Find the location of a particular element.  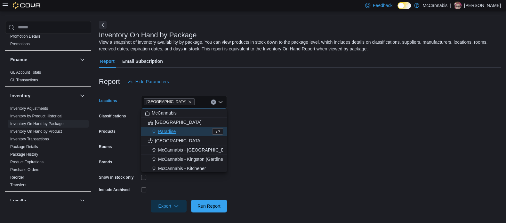

span: Promotions is located at coordinates (20, 44).